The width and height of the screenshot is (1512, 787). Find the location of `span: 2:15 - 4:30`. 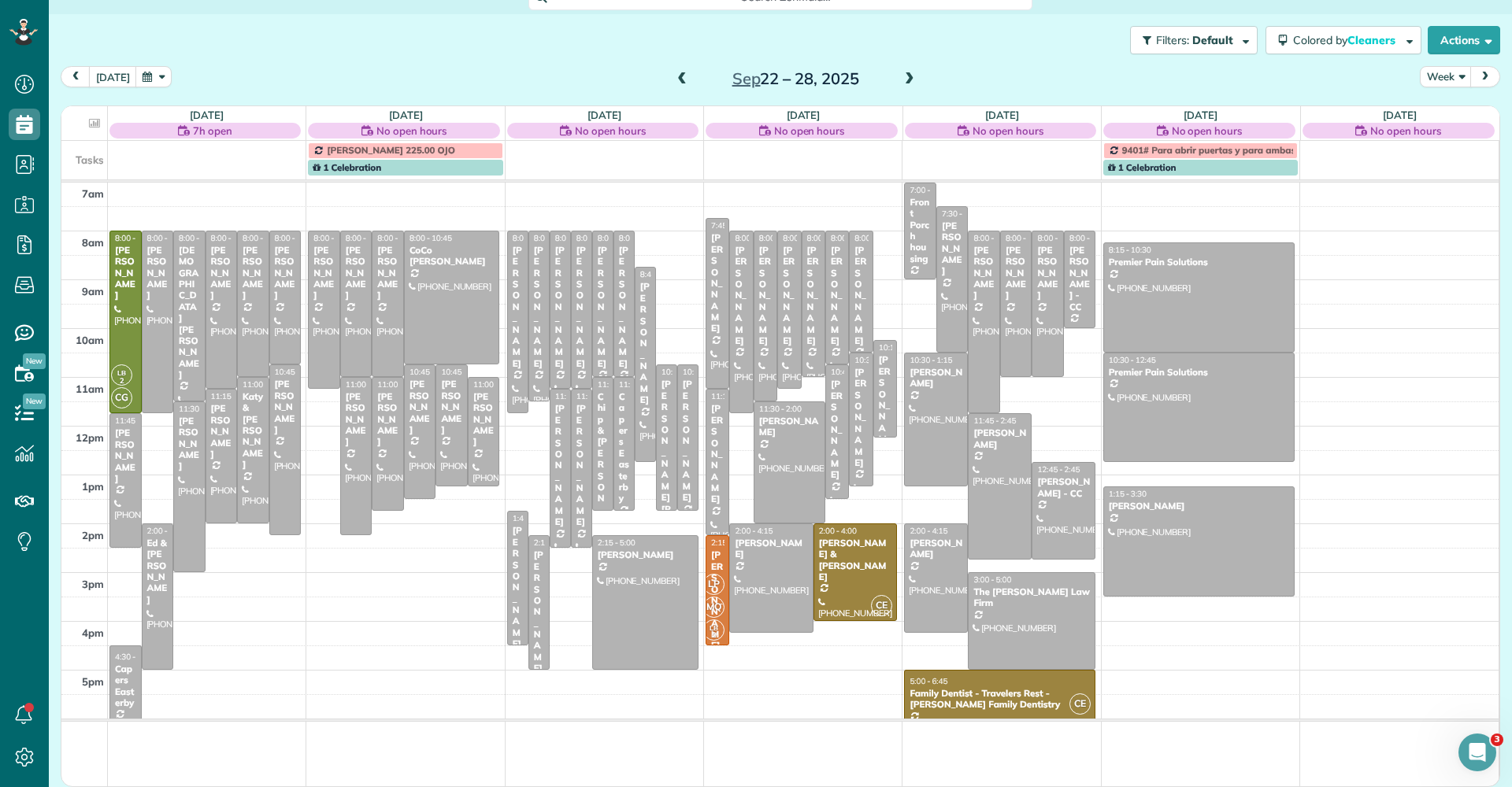

span: 2:15 - 4:30 is located at coordinates (730, 542).